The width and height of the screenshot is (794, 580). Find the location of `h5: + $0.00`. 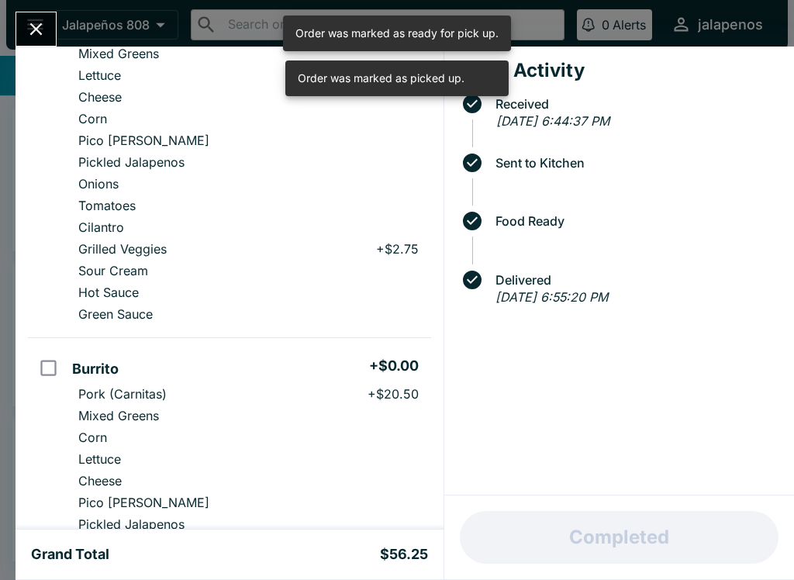

h5: + $0.00 is located at coordinates (394, 366).